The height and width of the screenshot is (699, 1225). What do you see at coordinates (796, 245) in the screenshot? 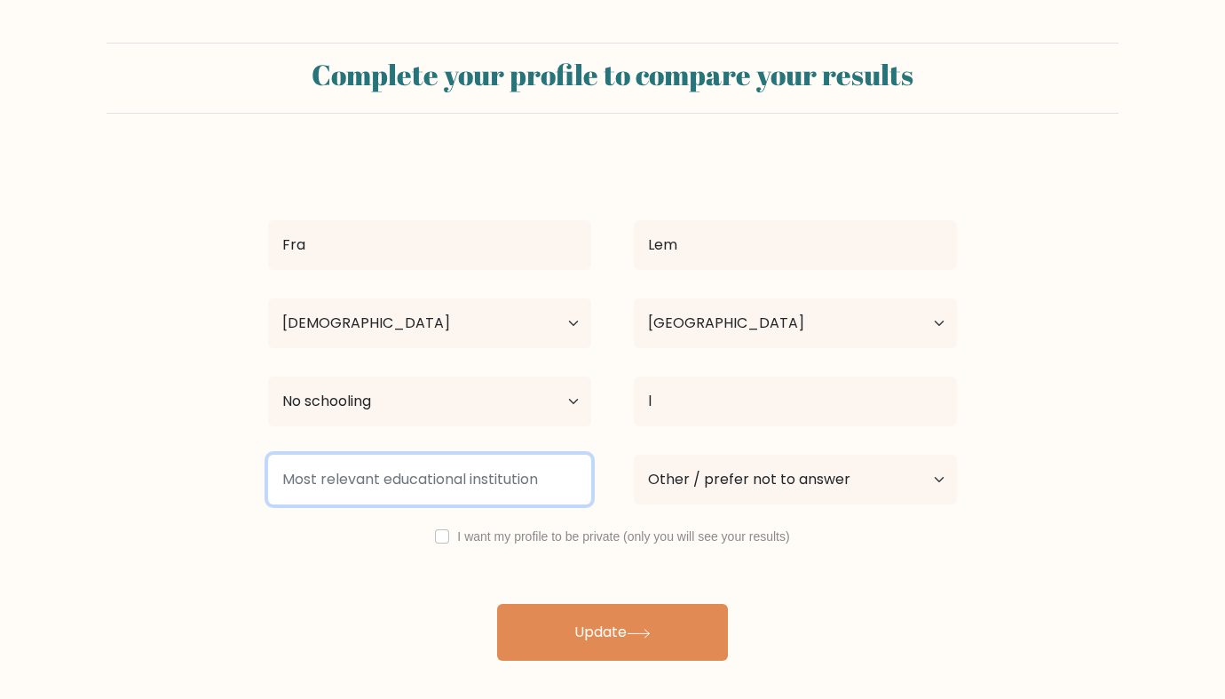
I see `input: Last name` at bounding box center [796, 245].